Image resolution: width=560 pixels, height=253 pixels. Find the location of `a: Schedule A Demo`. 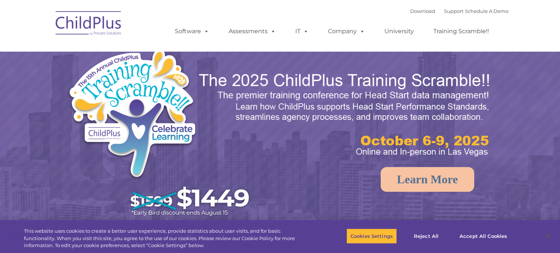

a: Schedule A Demo is located at coordinates (487, 11).